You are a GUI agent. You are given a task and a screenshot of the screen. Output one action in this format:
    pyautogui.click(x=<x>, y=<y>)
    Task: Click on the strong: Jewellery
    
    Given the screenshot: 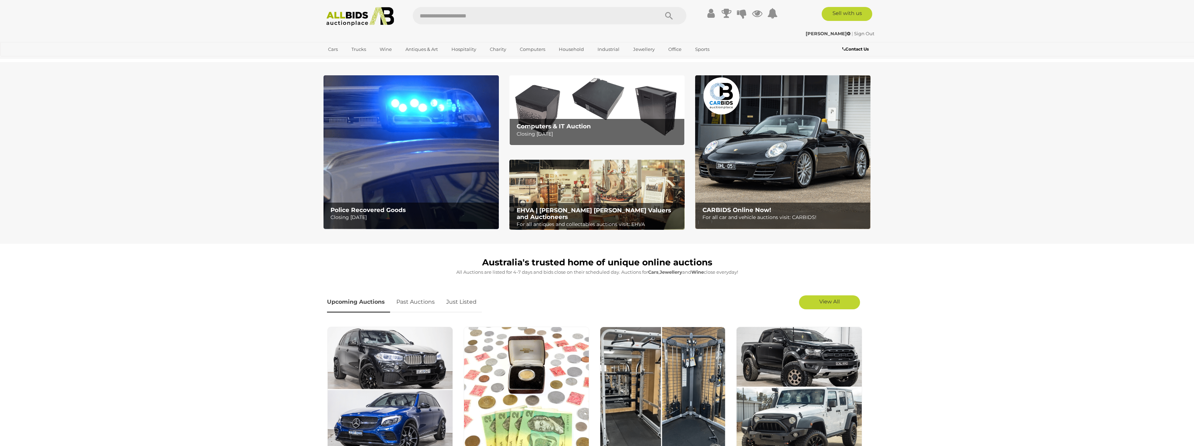 What is the action you would take?
    pyautogui.click(x=671, y=272)
    